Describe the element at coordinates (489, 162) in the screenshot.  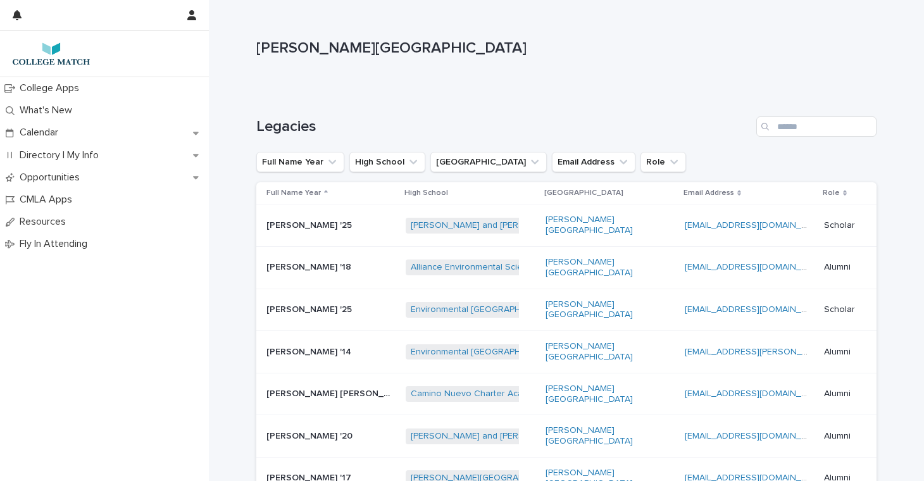
I see `button: Undergrad College` at that location.